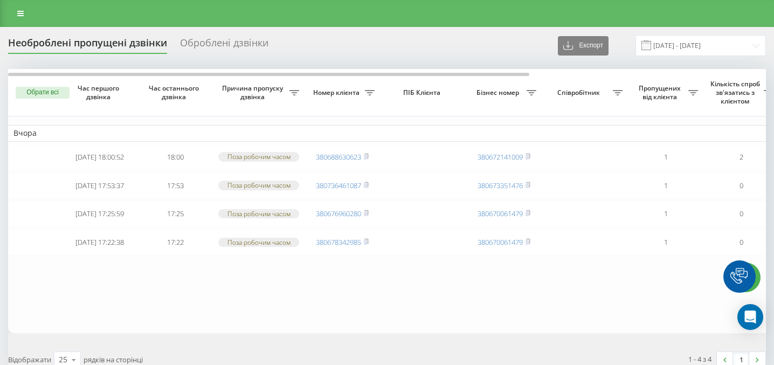 This screenshot has width=774, height=365. What do you see at coordinates (580, 93) in the screenshot?
I see `span: Співробітник` at bounding box center [580, 93].